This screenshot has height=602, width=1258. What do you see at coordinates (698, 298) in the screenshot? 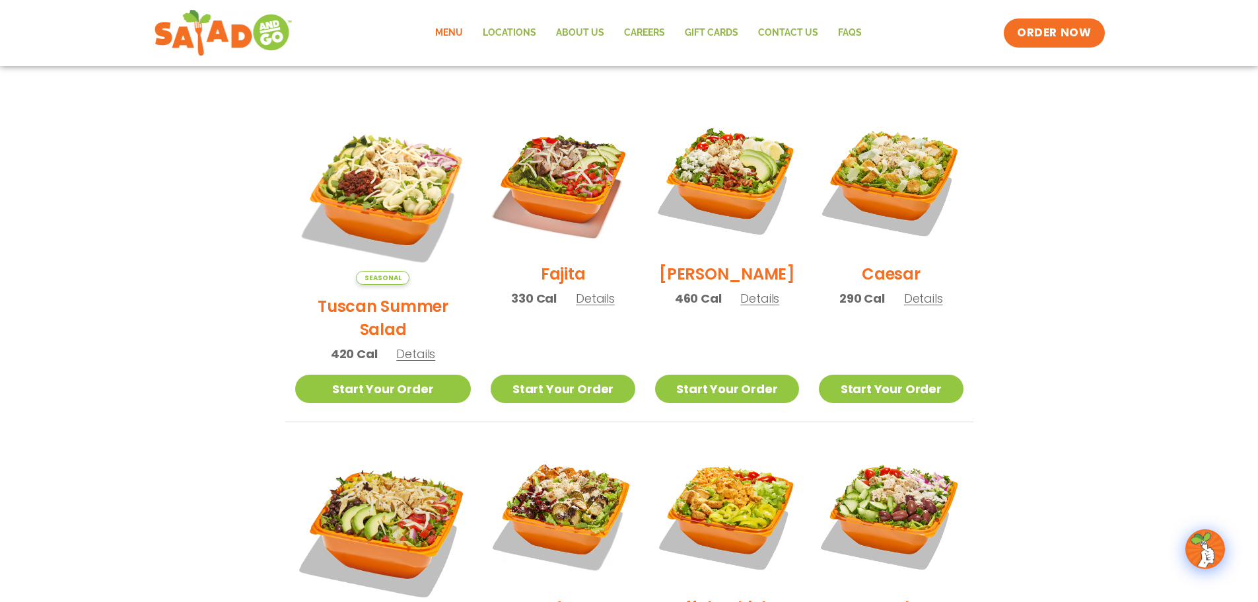
I see `span: 460 Cal` at bounding box center [698, 298].